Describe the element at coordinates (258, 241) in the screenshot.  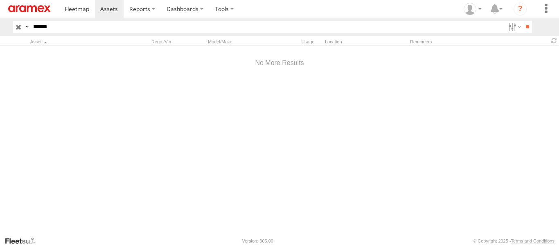
I see `div: Version: 306.00` at that location.